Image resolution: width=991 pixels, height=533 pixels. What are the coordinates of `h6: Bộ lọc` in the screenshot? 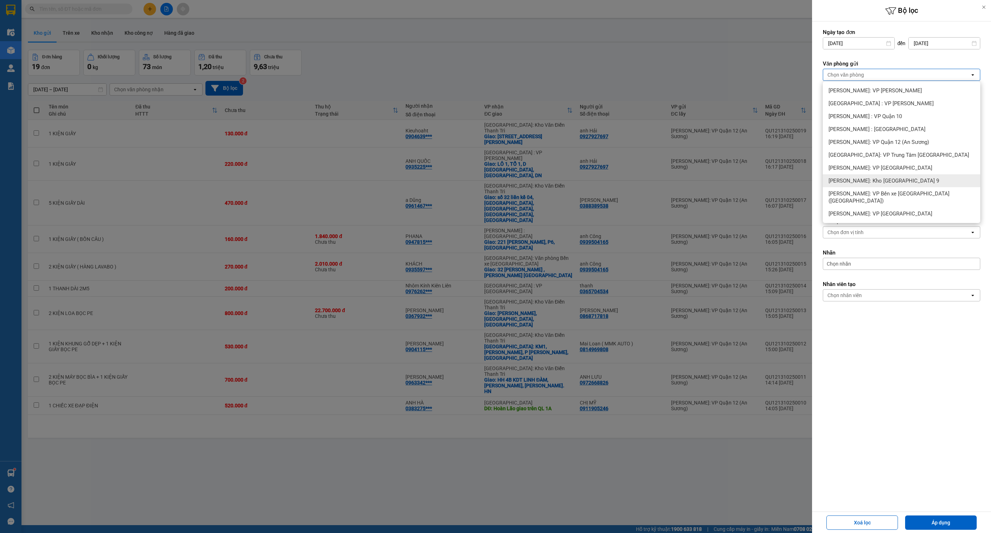 It's located at (901, 11).